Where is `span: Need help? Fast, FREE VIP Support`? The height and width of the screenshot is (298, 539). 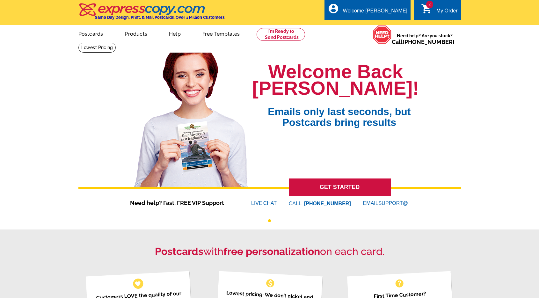
span: Need help? Fast, FREE VIP Support is located at coordinates (181, 203).